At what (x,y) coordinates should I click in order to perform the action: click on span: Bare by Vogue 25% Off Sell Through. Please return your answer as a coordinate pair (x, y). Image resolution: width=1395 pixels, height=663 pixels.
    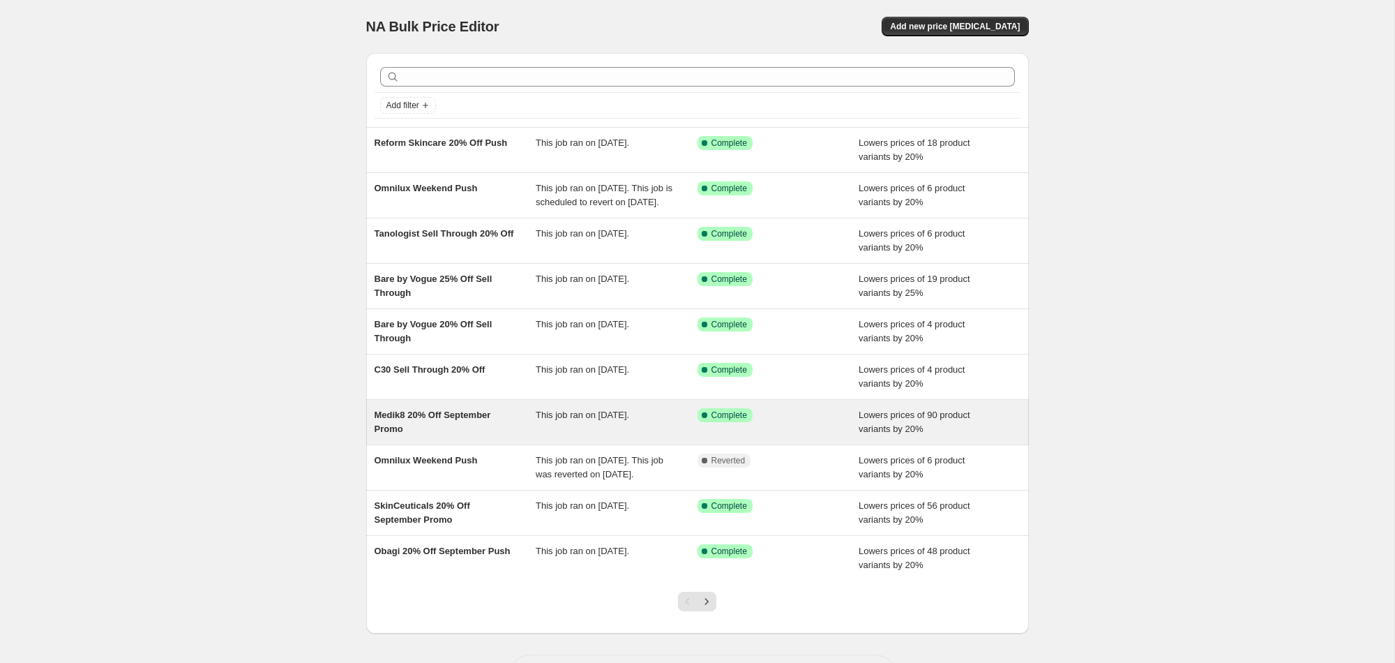
    Looking at the image, I should click on (433, 285).